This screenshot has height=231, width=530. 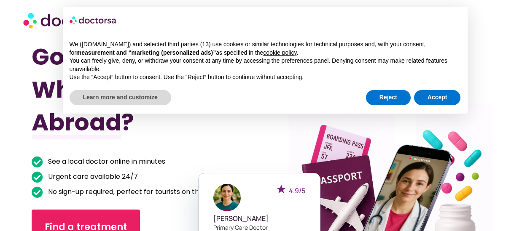 I want to click on h1: Got Sick While Traveling Abroad?, so click(x=131, y=90).